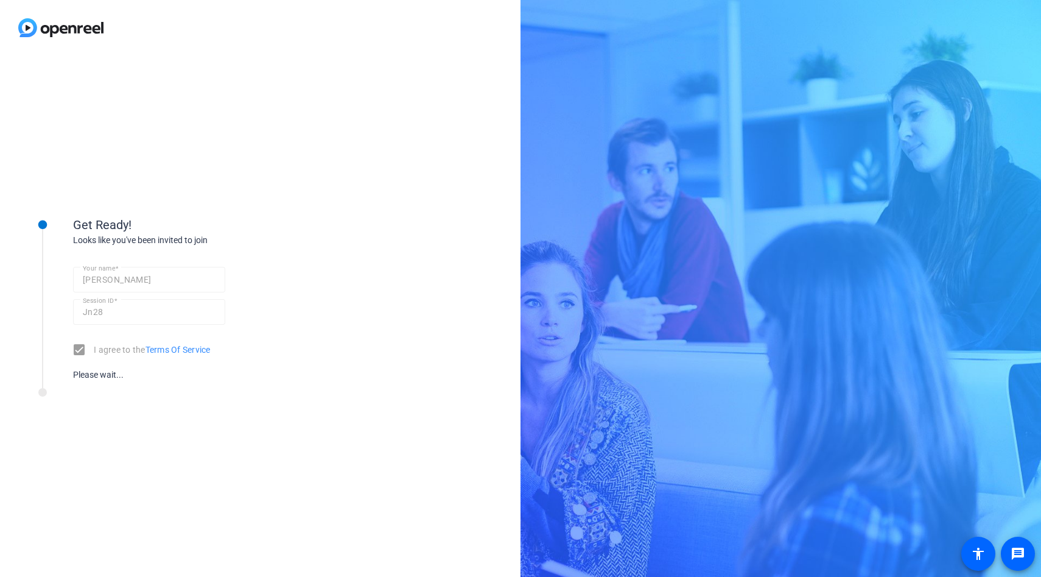 The width and height of the screenshot is (1041, 577). What do you see at coordinates (98, 300) in the screenshot?
I see `mat-label: Session ID` at bounding box center [98, 300].